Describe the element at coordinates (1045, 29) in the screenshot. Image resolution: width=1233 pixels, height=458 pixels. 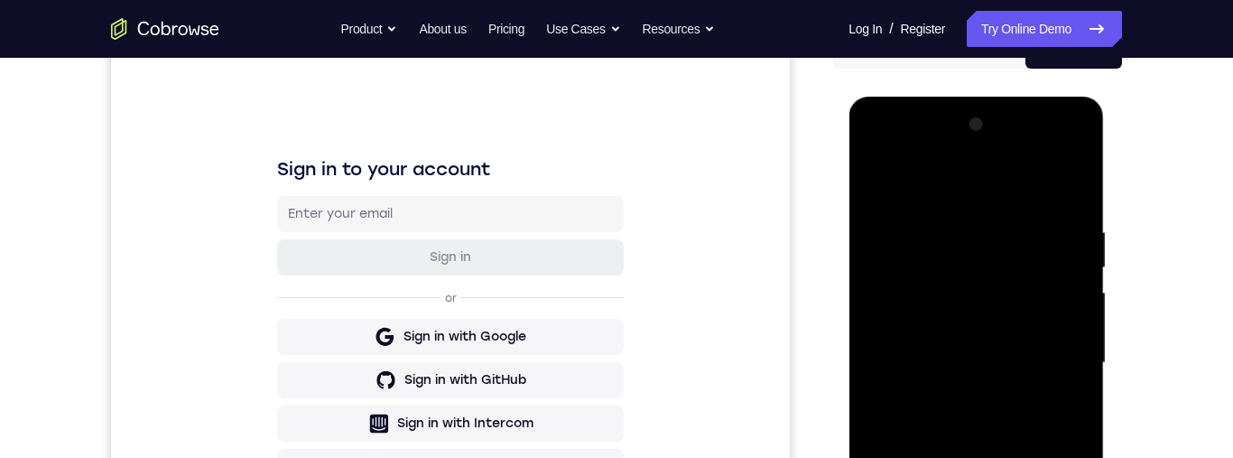
I see `a: Try Online Demo` at that location.